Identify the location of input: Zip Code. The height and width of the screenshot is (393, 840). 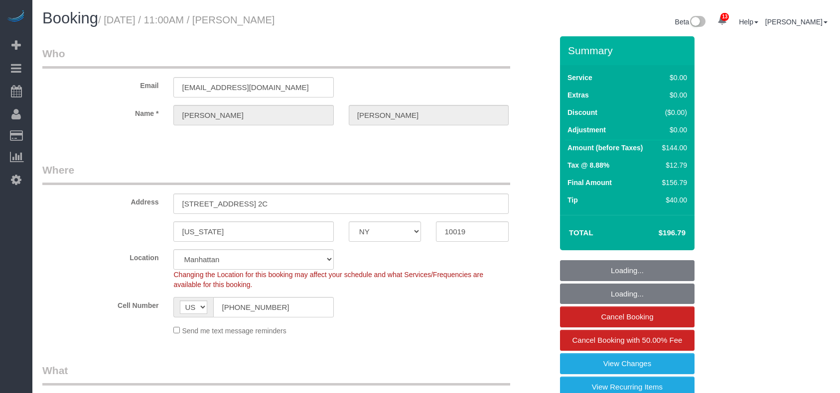
(472, 232).